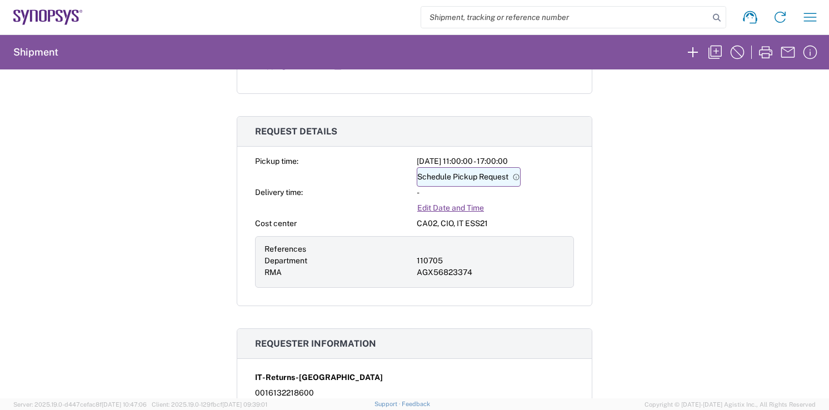 This screenshot has height=410, width=829. Describe the element at coordinates (276, 223) in the screenshot. I see `span: Cost center` at that location.